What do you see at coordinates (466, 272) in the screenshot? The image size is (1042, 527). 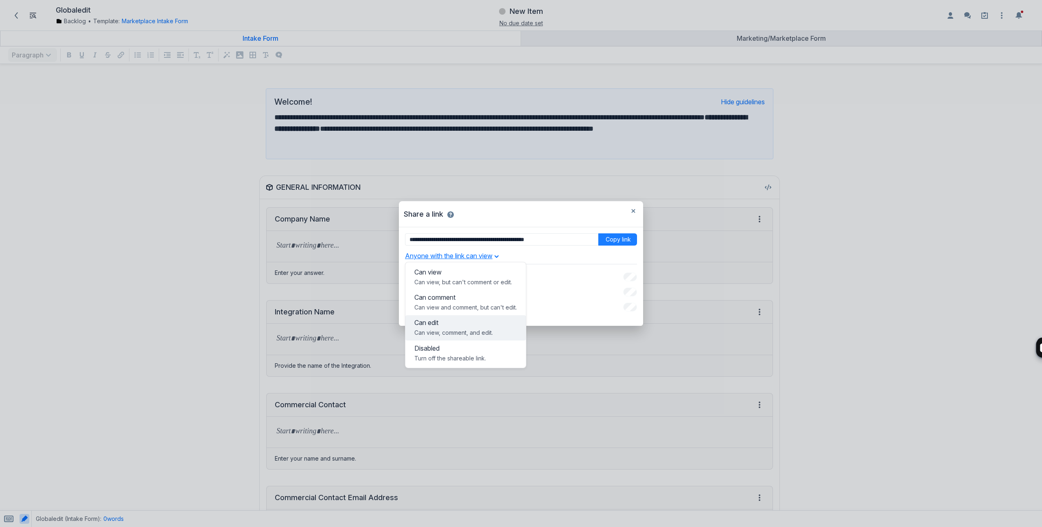 I see `p: Can view` at bounding box center [466, 272].